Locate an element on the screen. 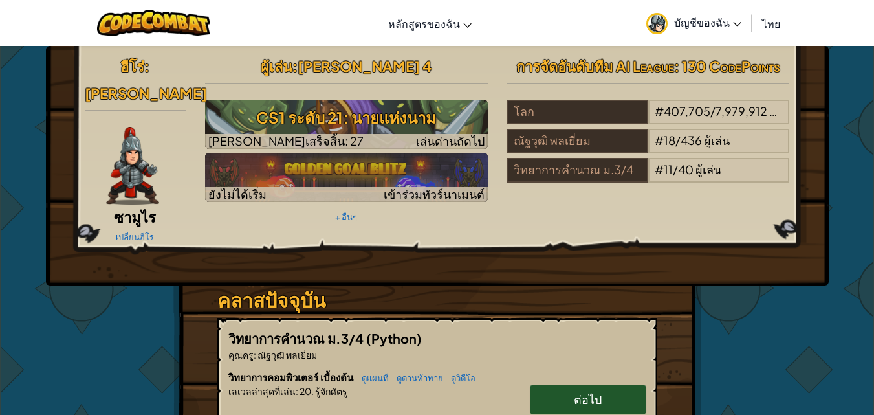 The height and width of the screenshot is (415, 874). span: เข้าร่วมทัวร์นาเมนต์ is located at coordinates (434, 193).